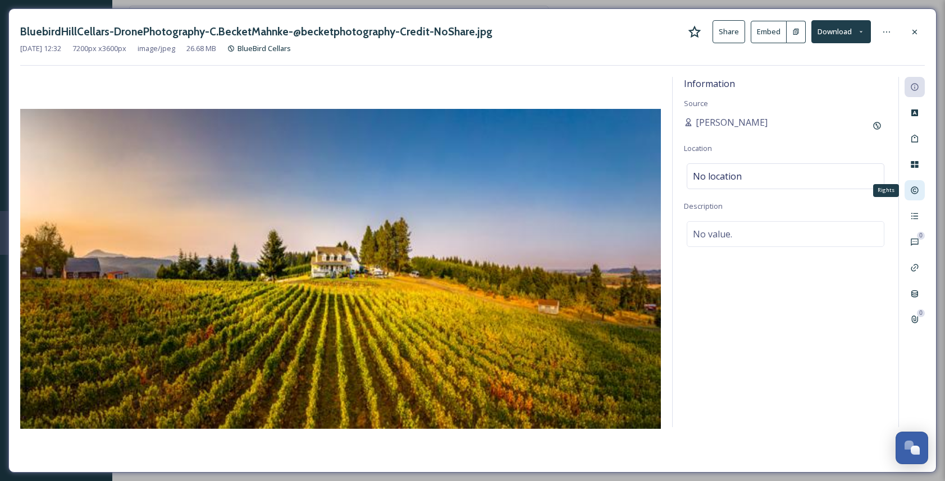  What do you see at coordinates (703, 206) in the screenshot?
I see `span: Description` at bounding box center [703, 206].